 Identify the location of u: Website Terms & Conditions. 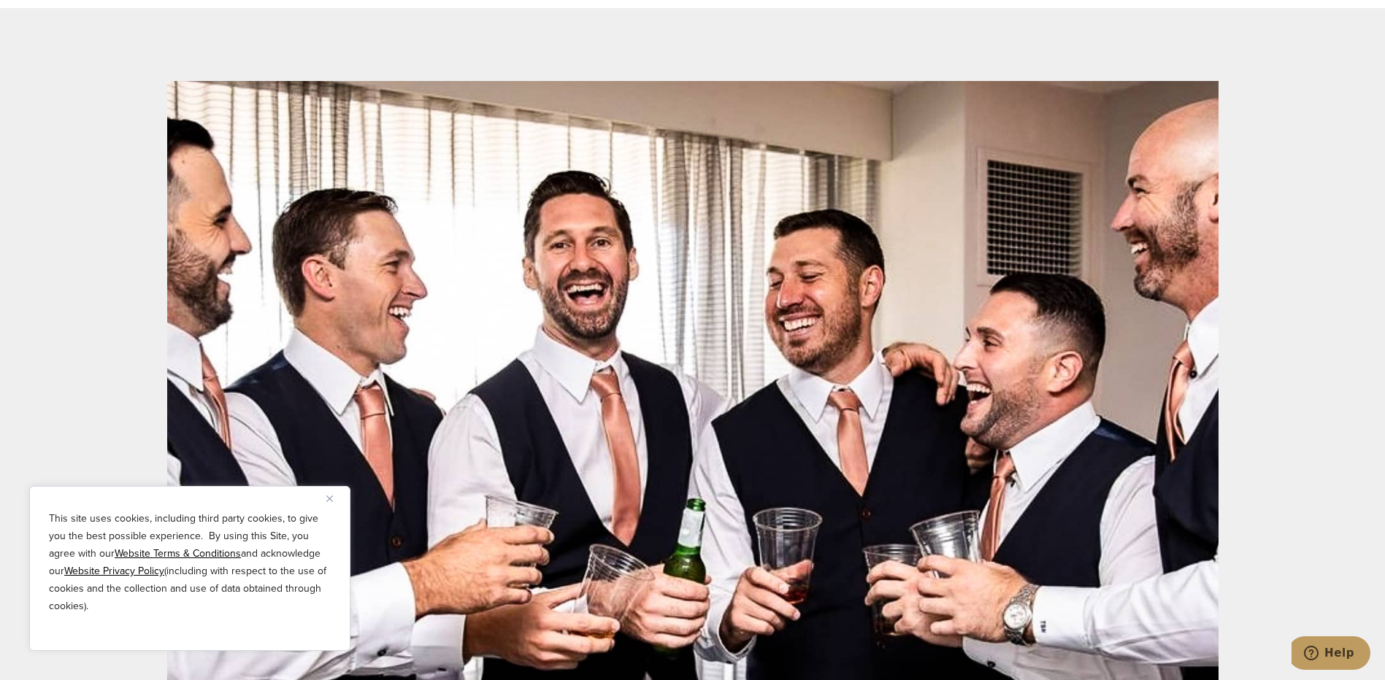
(177, 553).